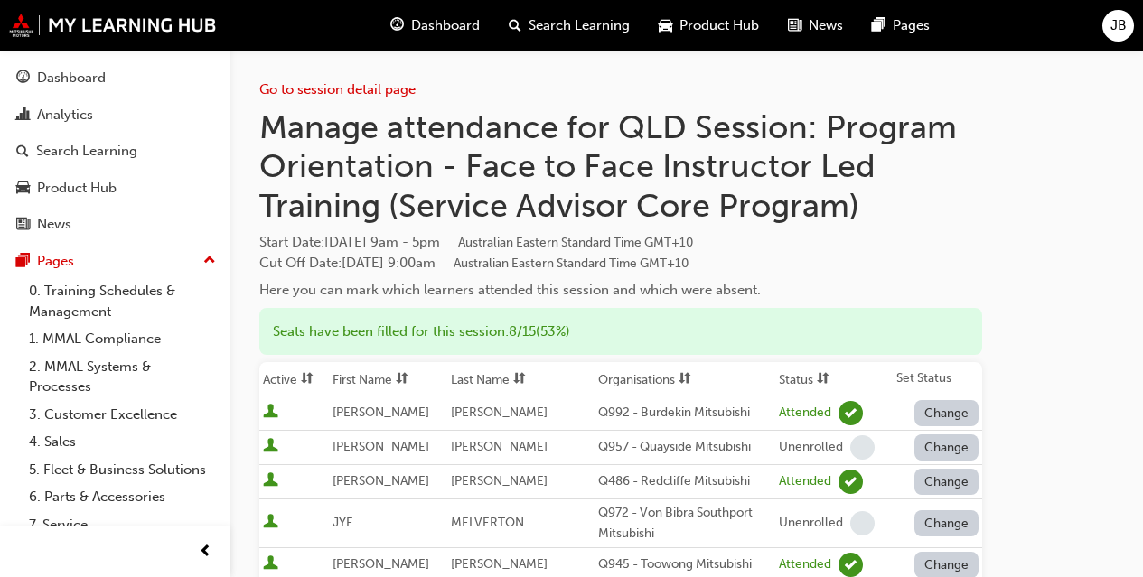 This screenshot has width=1143, height=577. What do you see at coordinates (77, 188) in the screenshot?
I see `div: Product Hub` at bounding box center [77, 188].